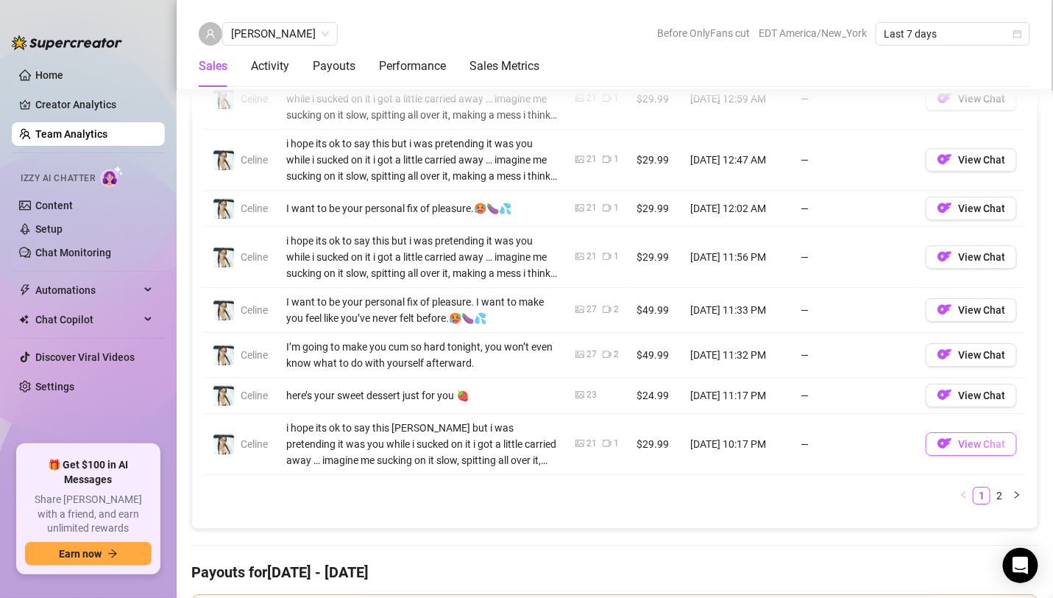 This screenshot has height=598, width=1053. What do you see at coordinates (80, 553) in the screenshot?
I see `span: Earn now` at bounding box center [80, 553].